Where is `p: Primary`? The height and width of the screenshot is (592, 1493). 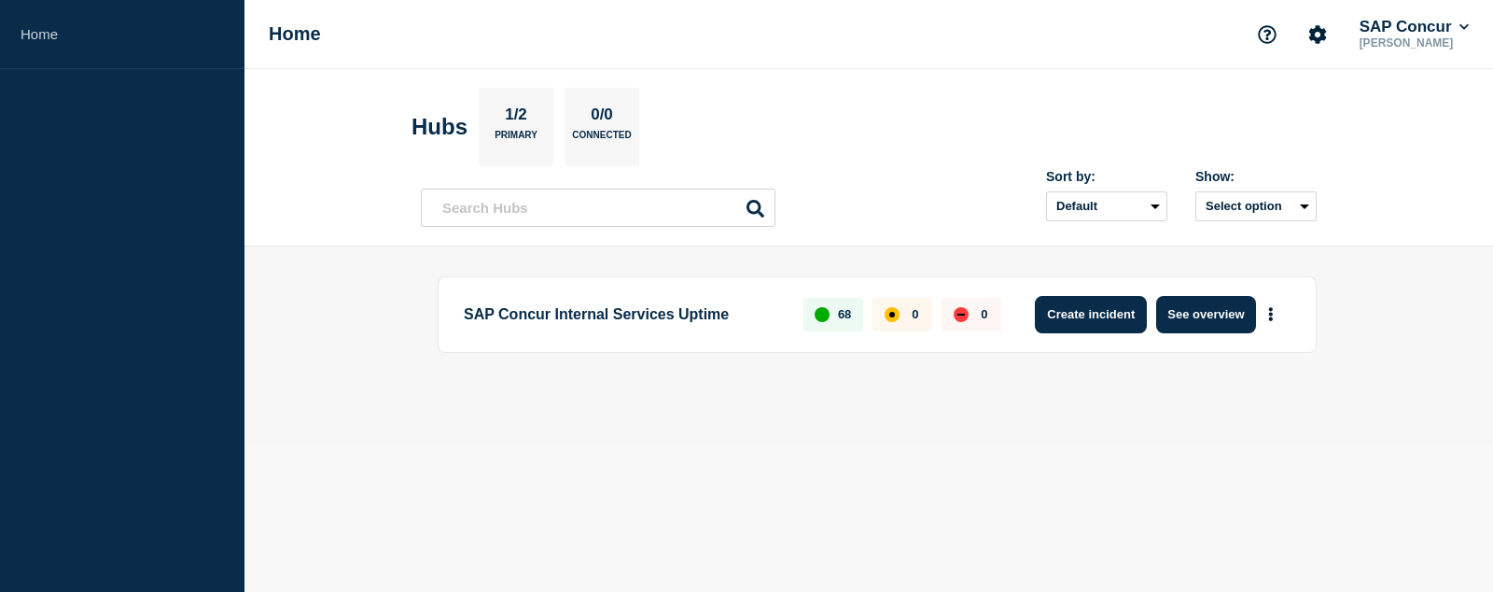
p: Primary is located at coordinates (516, 139).